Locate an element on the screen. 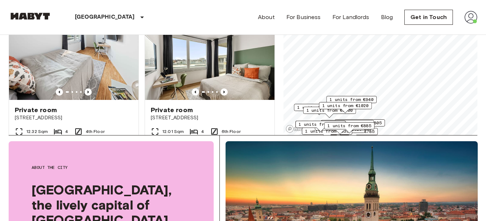  a: For Business is located at coordinates (303, 17).